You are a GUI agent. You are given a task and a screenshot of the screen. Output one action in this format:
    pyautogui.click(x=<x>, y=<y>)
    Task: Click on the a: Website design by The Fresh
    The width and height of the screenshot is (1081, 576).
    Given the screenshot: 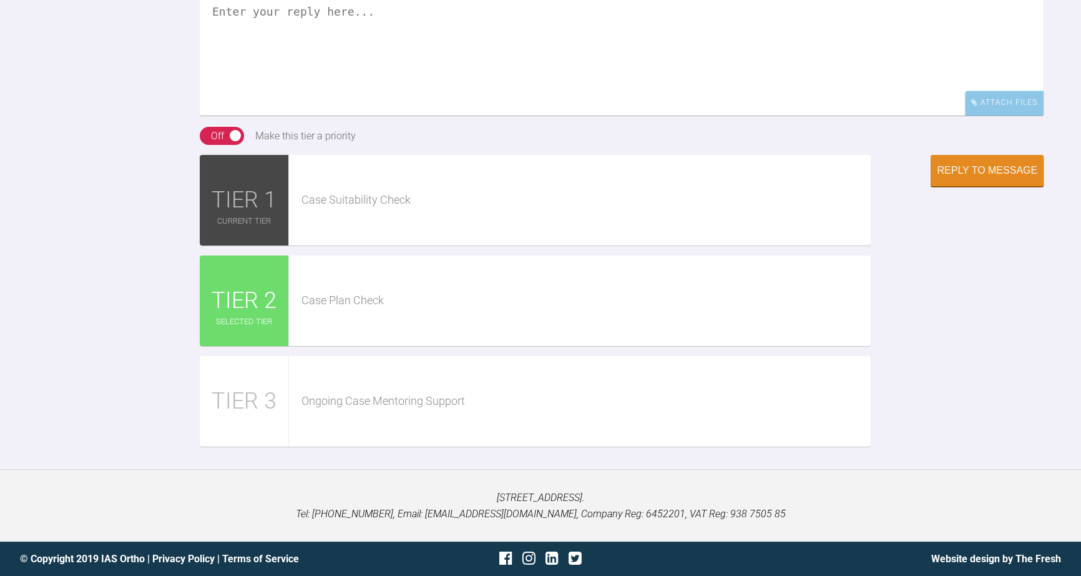 What is the action you would take?
    pyautogui.click(x=996, y=558)
    